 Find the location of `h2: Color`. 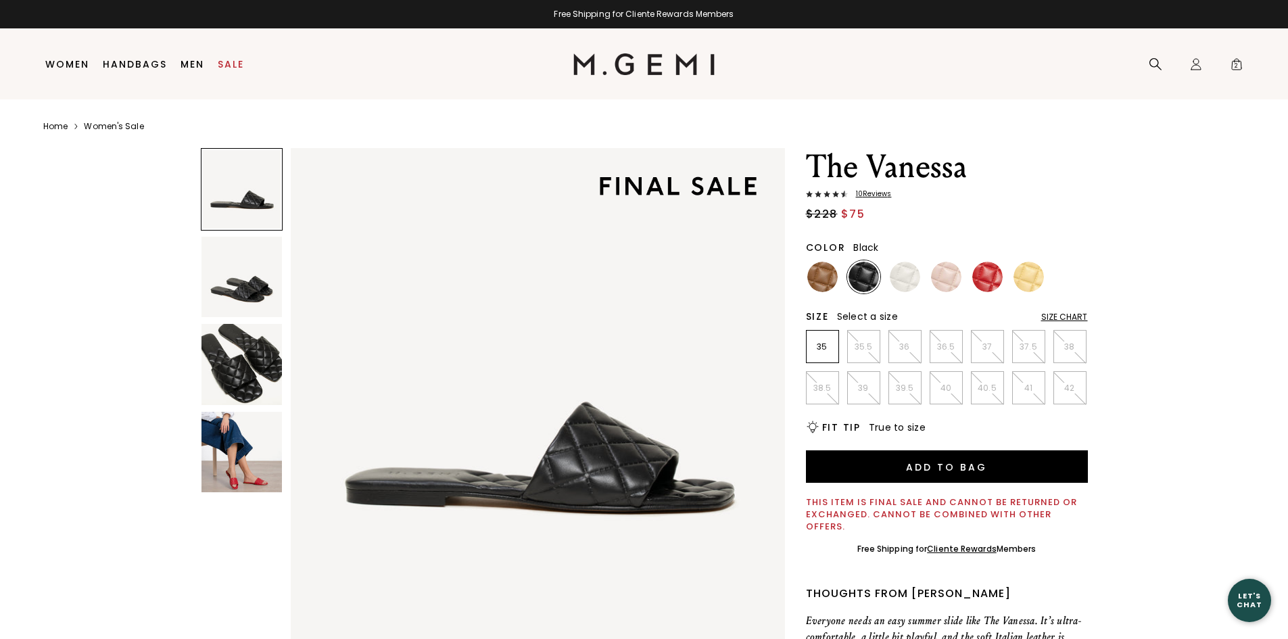

h2: Color is located at coordinates (825, 247).